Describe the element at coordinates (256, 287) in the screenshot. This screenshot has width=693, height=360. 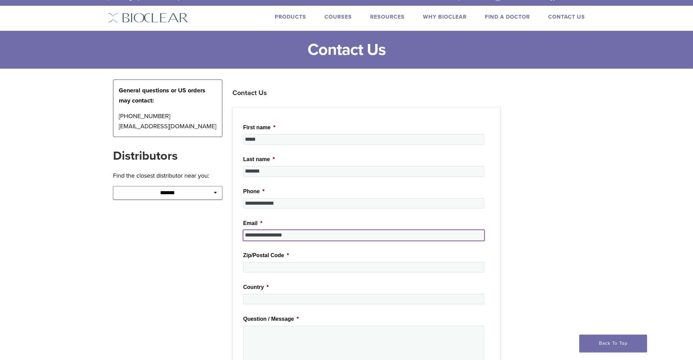
I see `label: Country` at that location.